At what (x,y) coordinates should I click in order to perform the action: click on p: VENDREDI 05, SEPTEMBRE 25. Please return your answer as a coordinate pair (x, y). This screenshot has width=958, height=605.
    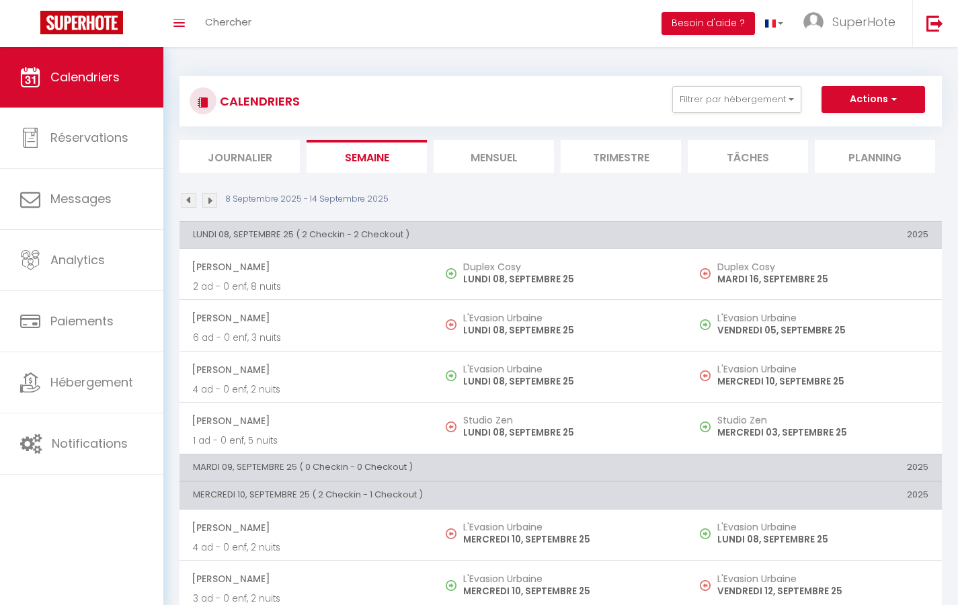
    Looking at the image, I should click on (822, 330).